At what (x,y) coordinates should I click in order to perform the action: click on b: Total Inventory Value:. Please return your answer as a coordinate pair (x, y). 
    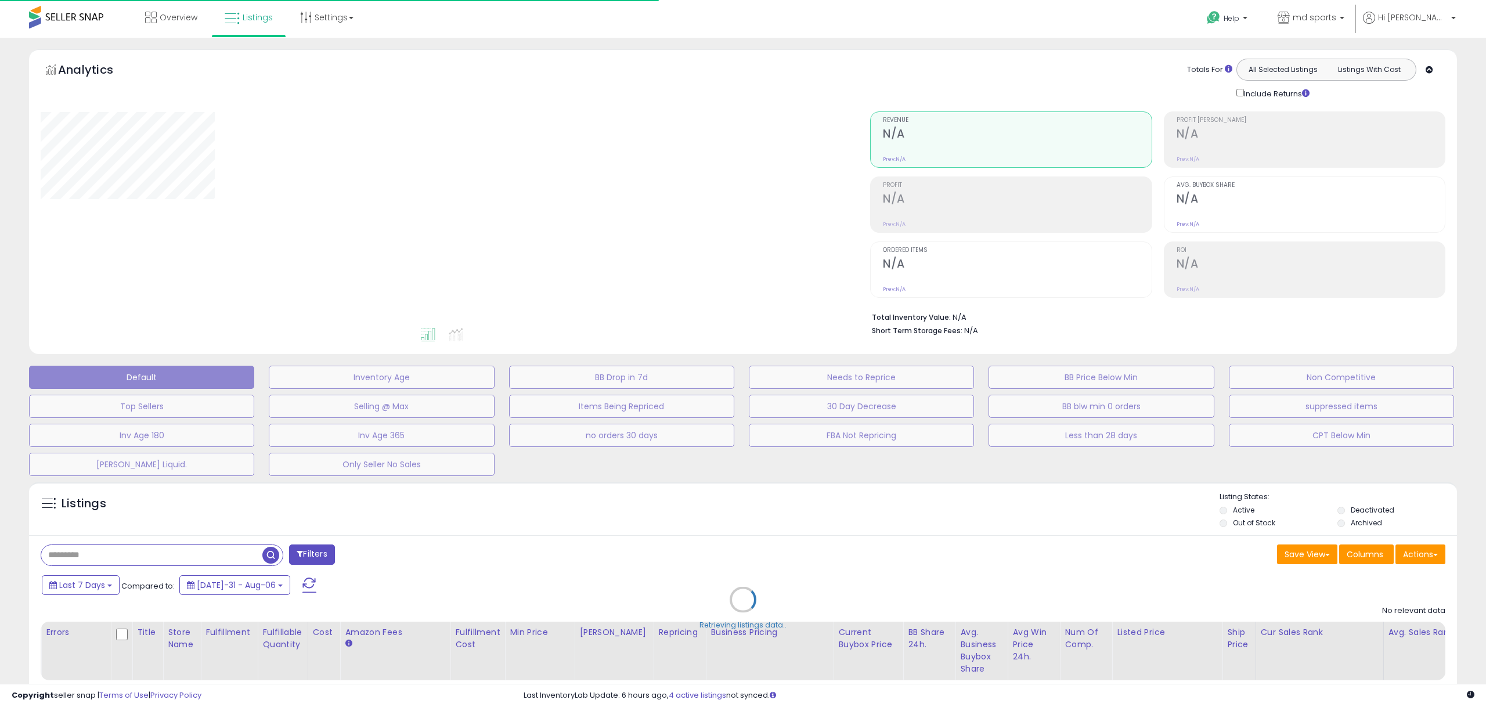
    Looking at the image, I should click on (911, 317).